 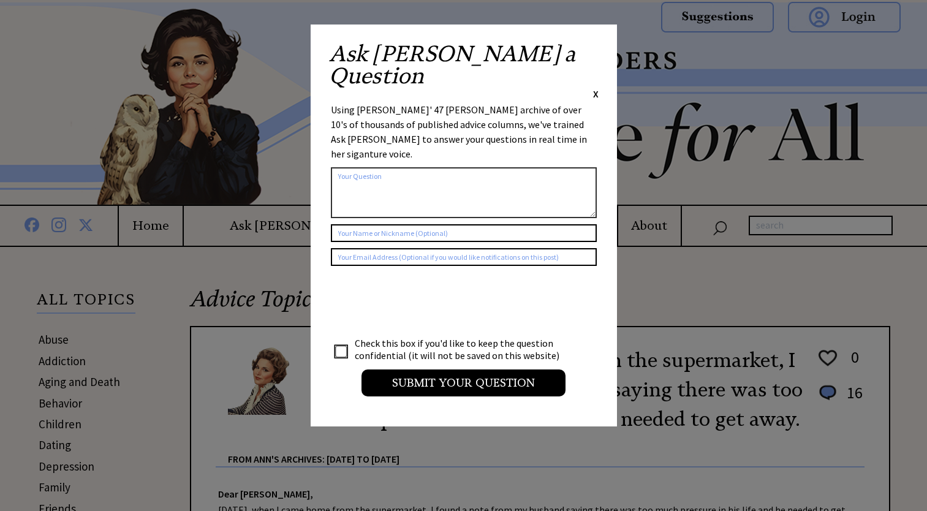 I want to click on input: Your Name or Nickname (Optional), so click(x=464, y=233).